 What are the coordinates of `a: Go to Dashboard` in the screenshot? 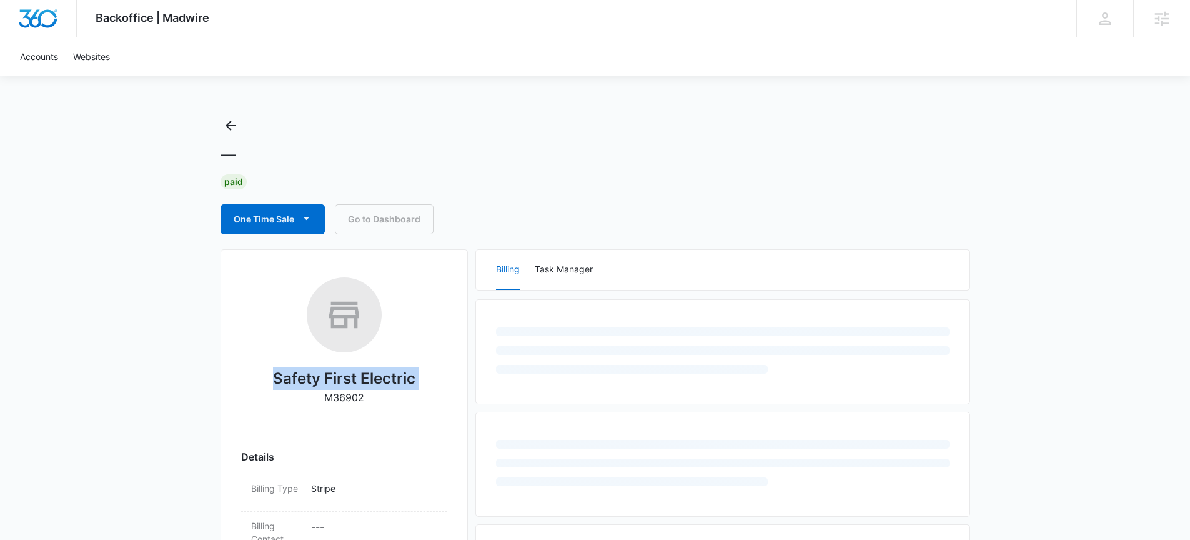 It's located at (384, 219).